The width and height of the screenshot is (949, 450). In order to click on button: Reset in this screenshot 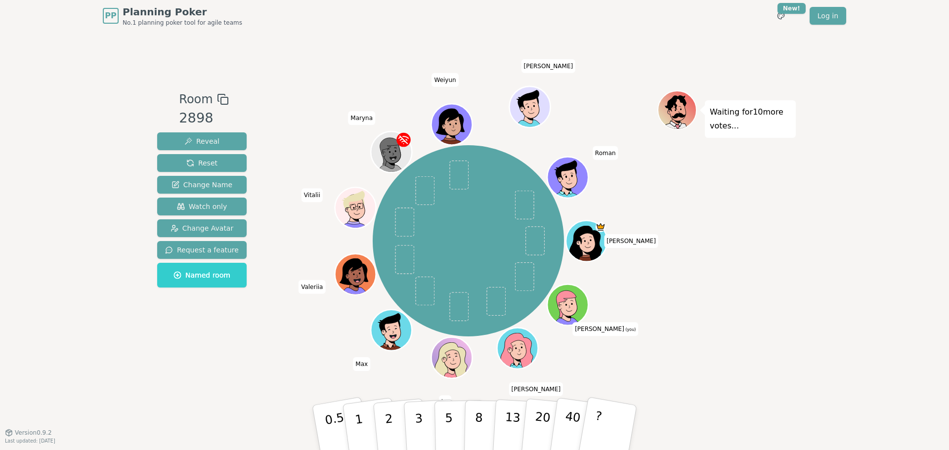, I will do `click(202, 163)`.